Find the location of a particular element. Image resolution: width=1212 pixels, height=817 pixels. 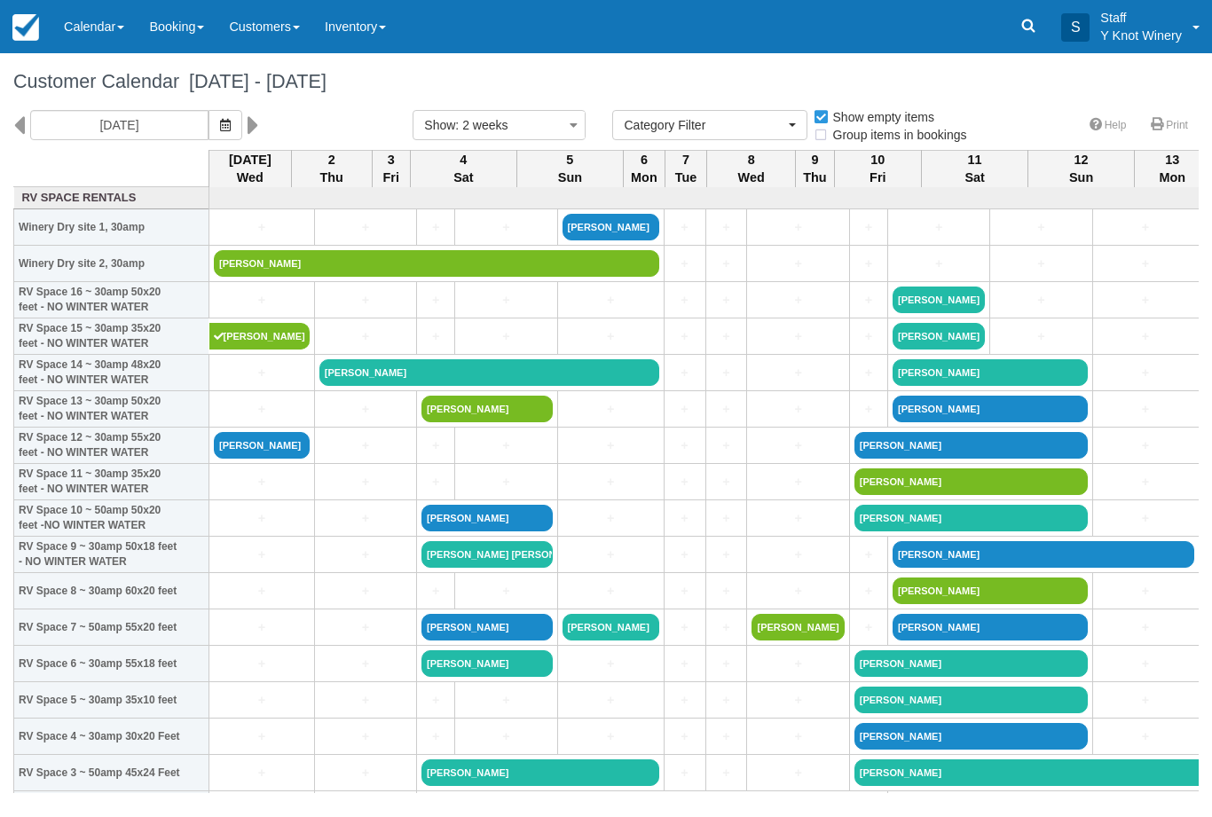

th: RV Space 10 ~ 50amp 50x20 feet -NO WINTER WATER is located at coordinates (112, 518).